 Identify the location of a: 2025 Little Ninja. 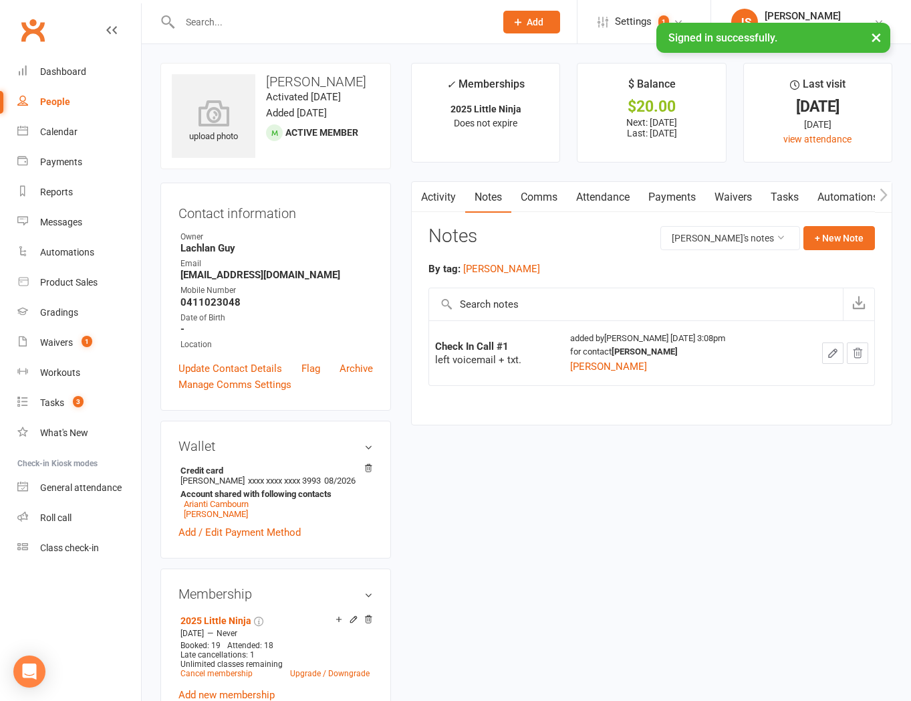
(216, 620).